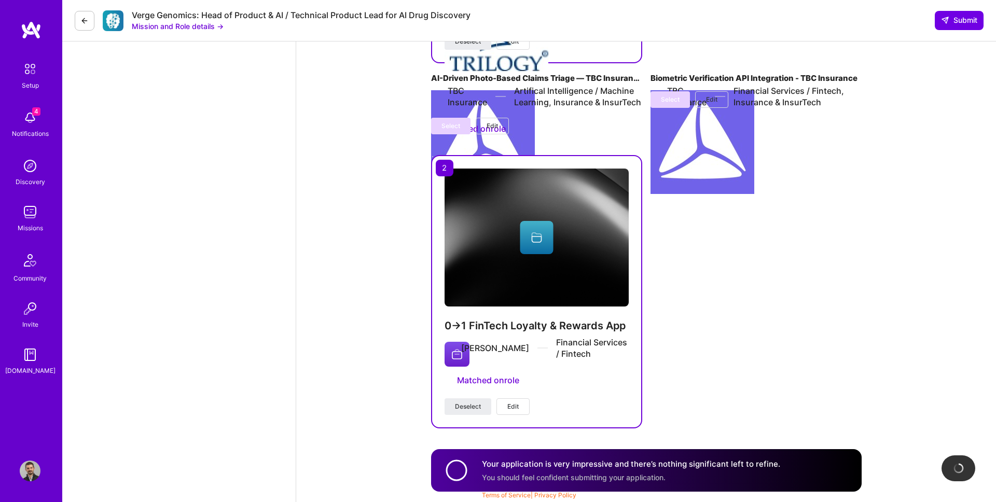 The image size is (996, 502). Describe the element at coordinates (30, 166) in the screenshot. I see `img: discovery` at that location.